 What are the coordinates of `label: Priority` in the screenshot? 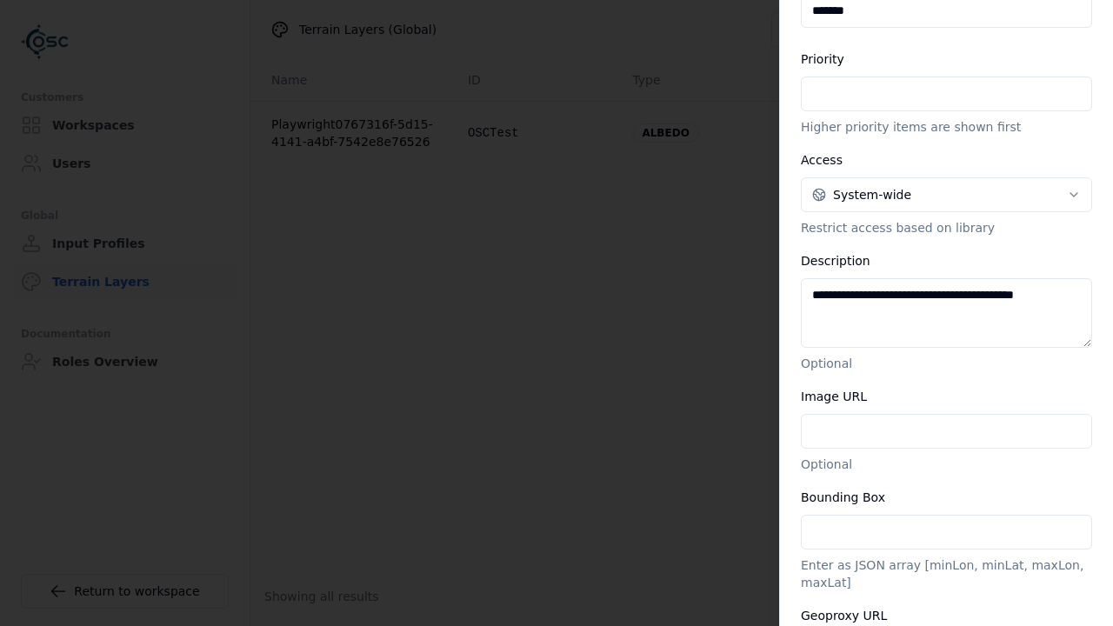 It's located at (822, 59).